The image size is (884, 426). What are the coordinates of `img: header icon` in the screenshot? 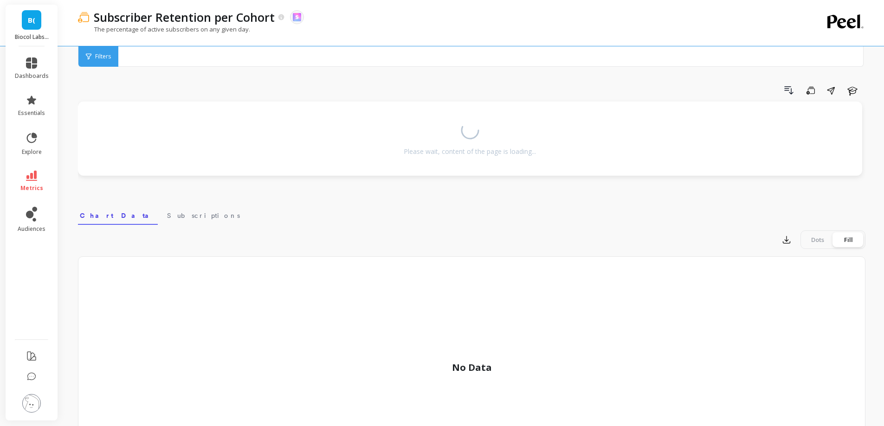 It's located at (83, 17).